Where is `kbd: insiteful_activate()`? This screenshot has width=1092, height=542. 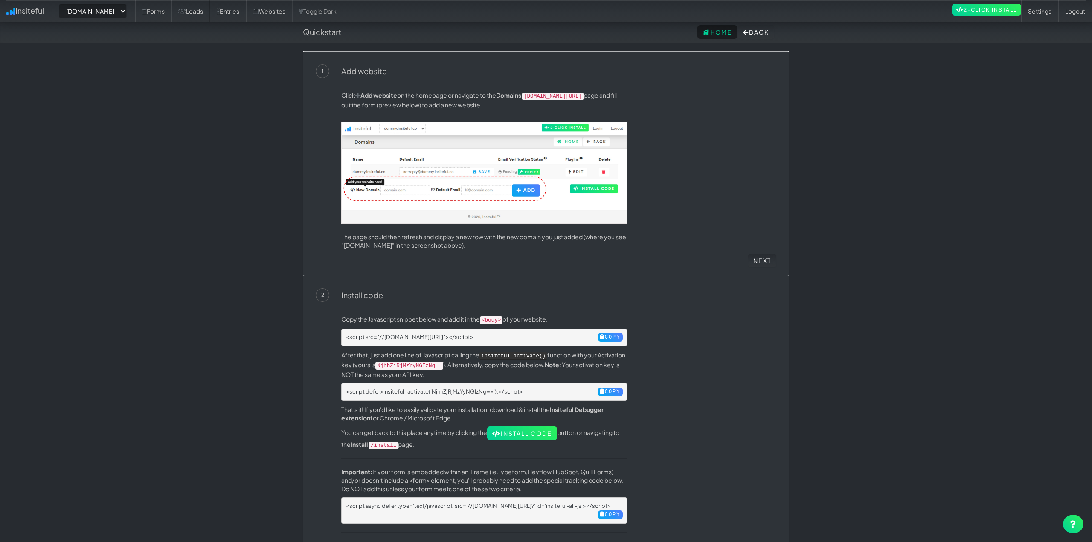 kbd: insiteful_activate() is located at coordinates (513, 356).